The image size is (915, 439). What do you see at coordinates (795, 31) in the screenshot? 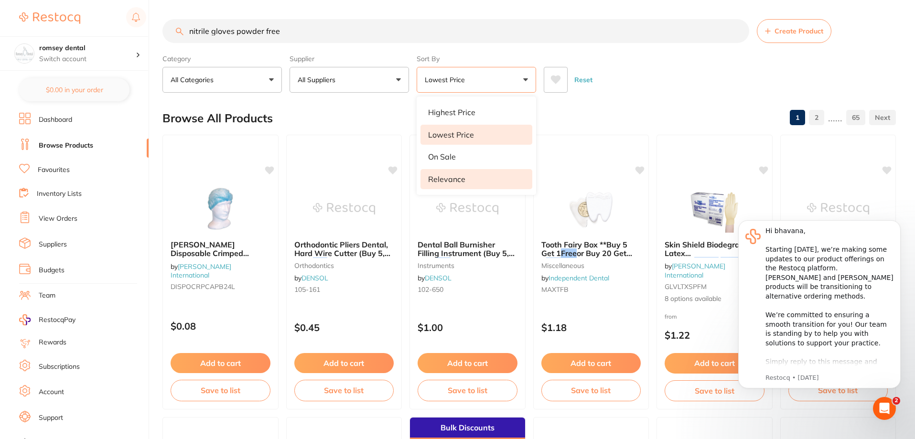
I see `button: Create Product` at bounding box center [795, 31].